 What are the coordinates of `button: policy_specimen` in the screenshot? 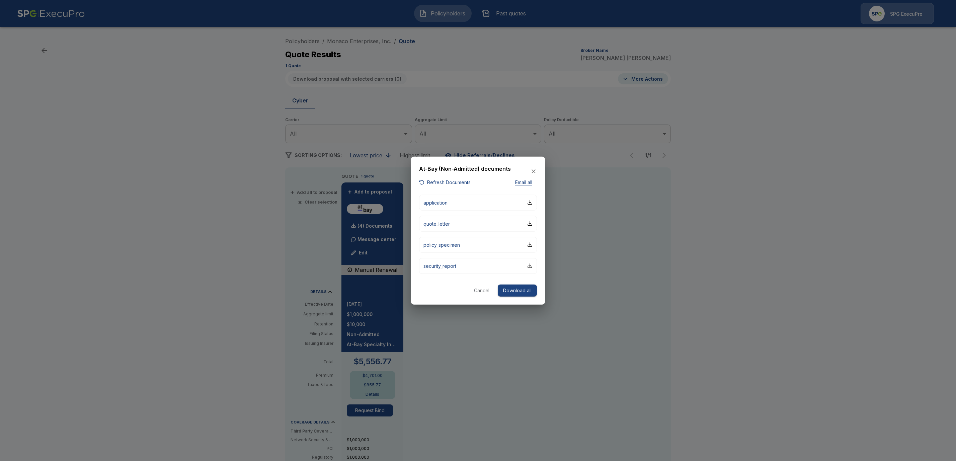 It's located at (478, 244).